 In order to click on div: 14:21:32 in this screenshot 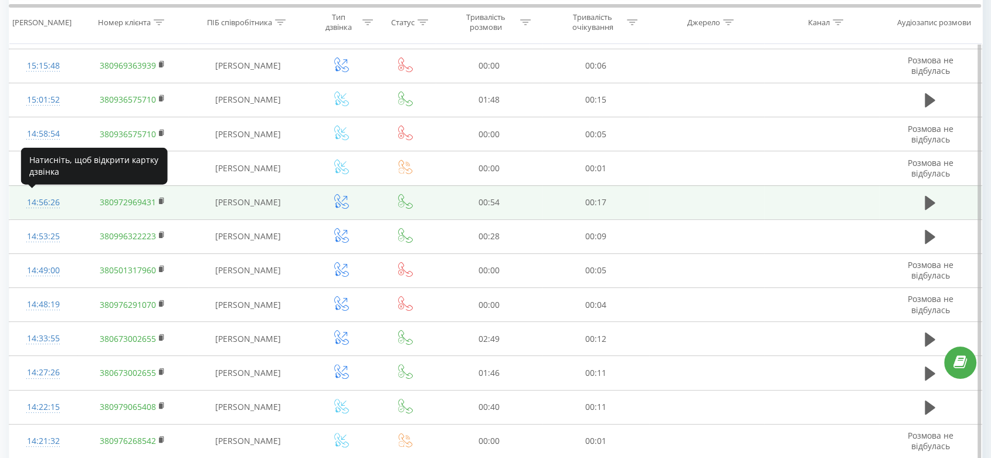, I will do `click(43, 441)`.